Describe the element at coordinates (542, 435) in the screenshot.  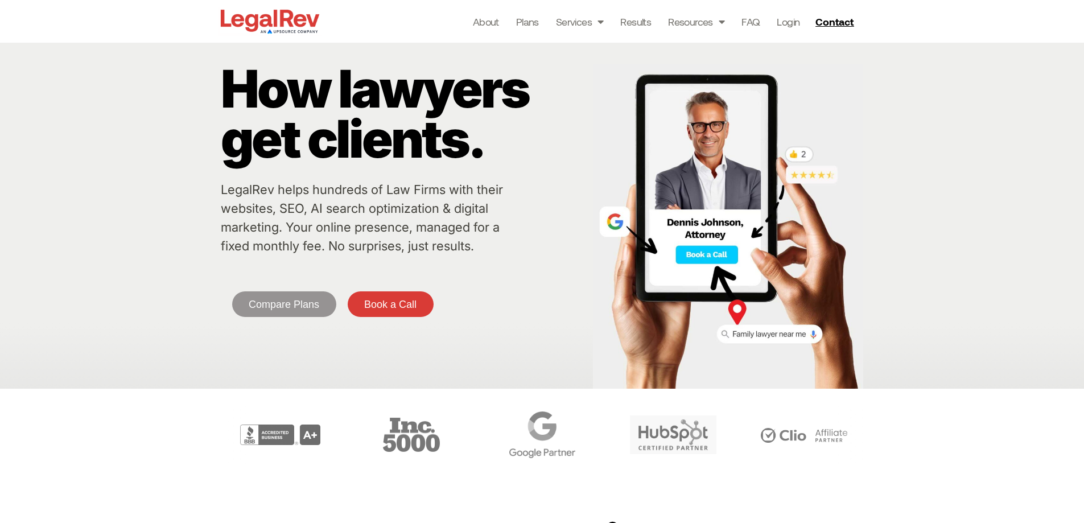
I see `div: 4 / 6` at that location.